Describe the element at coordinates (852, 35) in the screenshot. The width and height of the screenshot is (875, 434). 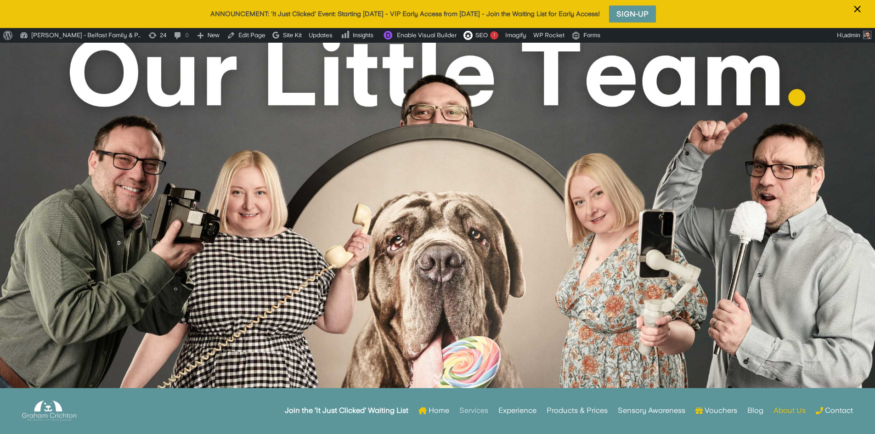
I see `span: admin` at that location.